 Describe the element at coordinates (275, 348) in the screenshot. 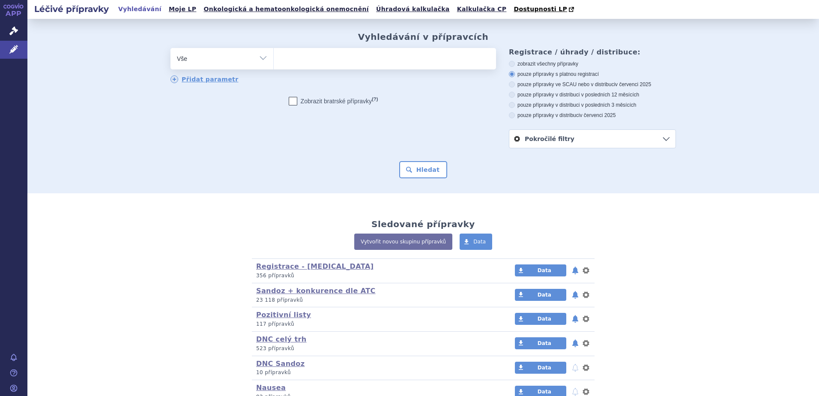

I see `span: 523 přípravků` at that location.